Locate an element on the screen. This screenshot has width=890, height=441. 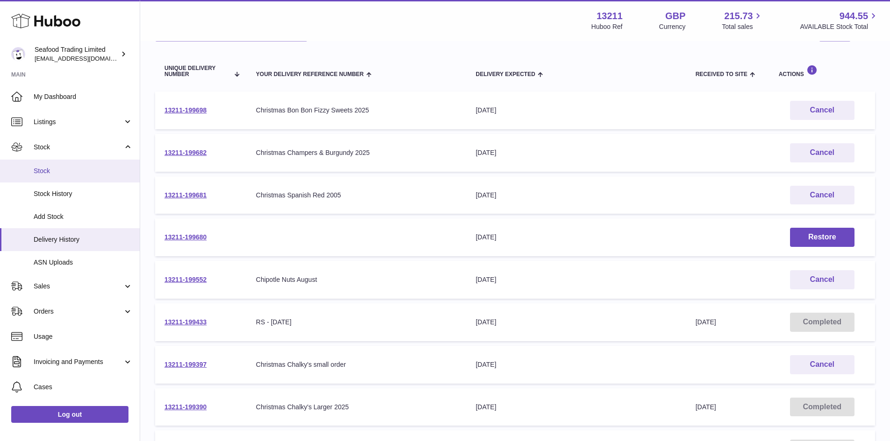
a: 13211-199698 is located at coordinates (185, 110).